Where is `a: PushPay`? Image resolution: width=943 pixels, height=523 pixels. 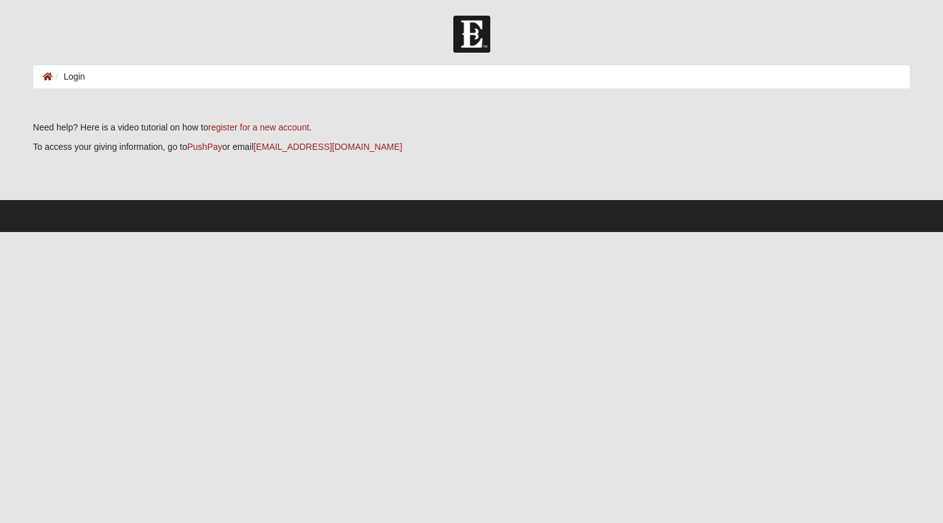
a: PushPay is located at coordinates (205, 147).